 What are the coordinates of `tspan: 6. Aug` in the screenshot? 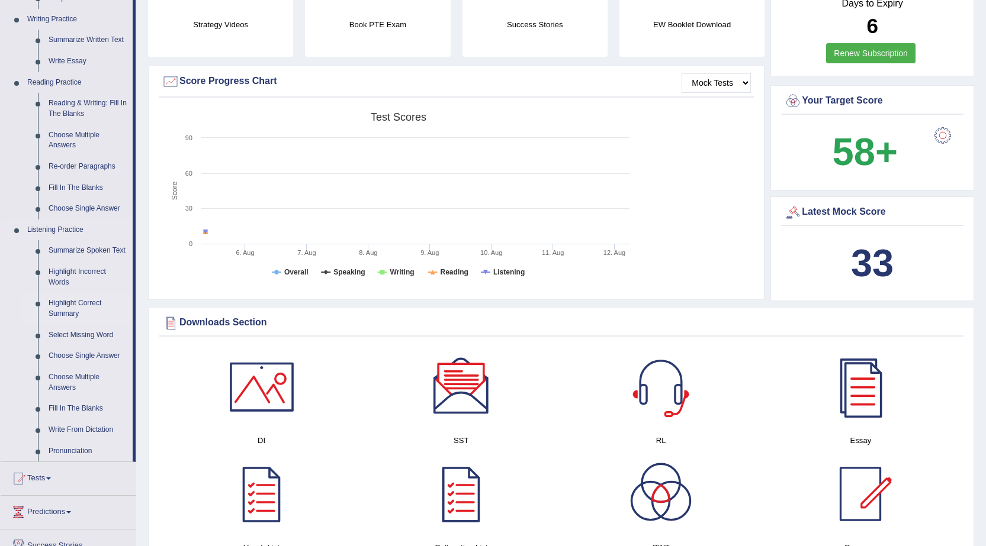 It's located at (244, 253).